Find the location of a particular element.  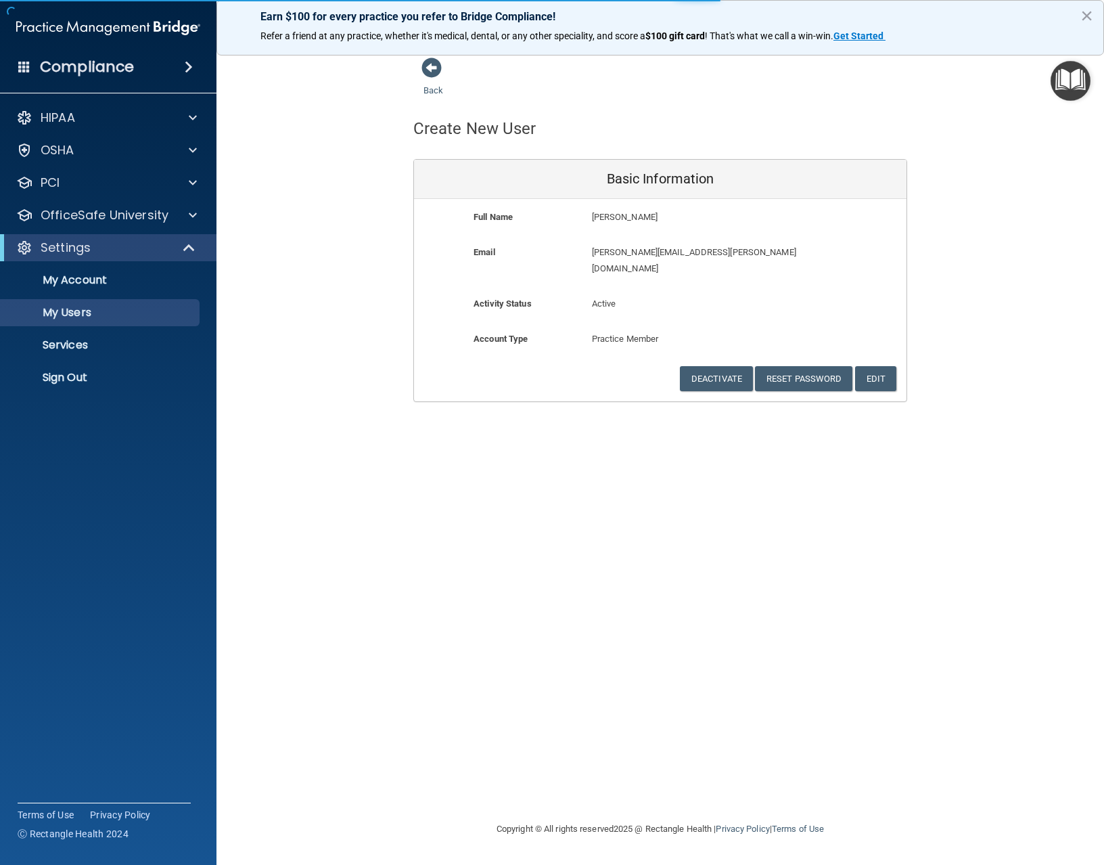

a: Get Started is located at coordinates (859, 36).